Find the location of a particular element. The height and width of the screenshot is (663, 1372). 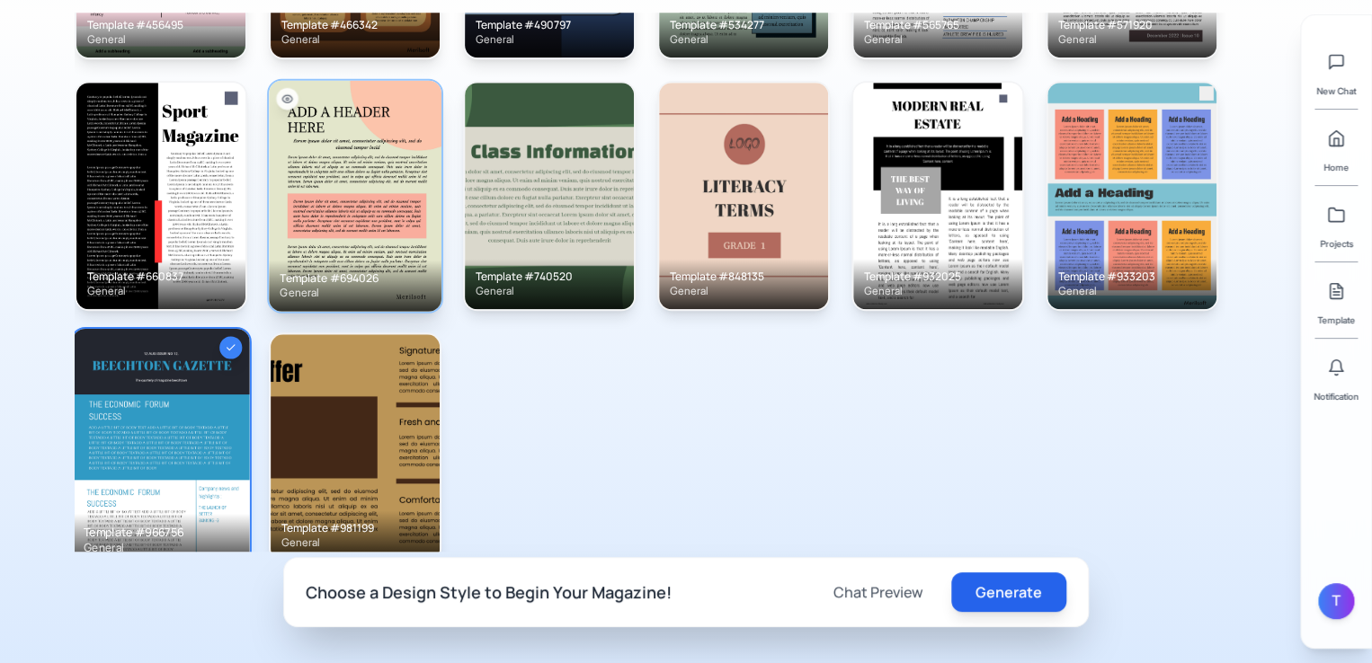

img: Template #740520 is located at coordinates (549, 196).